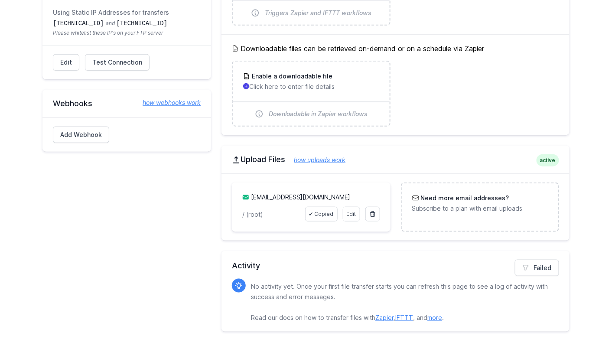 Image resolution: width=612 pixels, height=339 pixels. What do you see at coordinates (117, 62) in the screenshot?
I see `span: Test Connection` at bounding box center [117, 62].